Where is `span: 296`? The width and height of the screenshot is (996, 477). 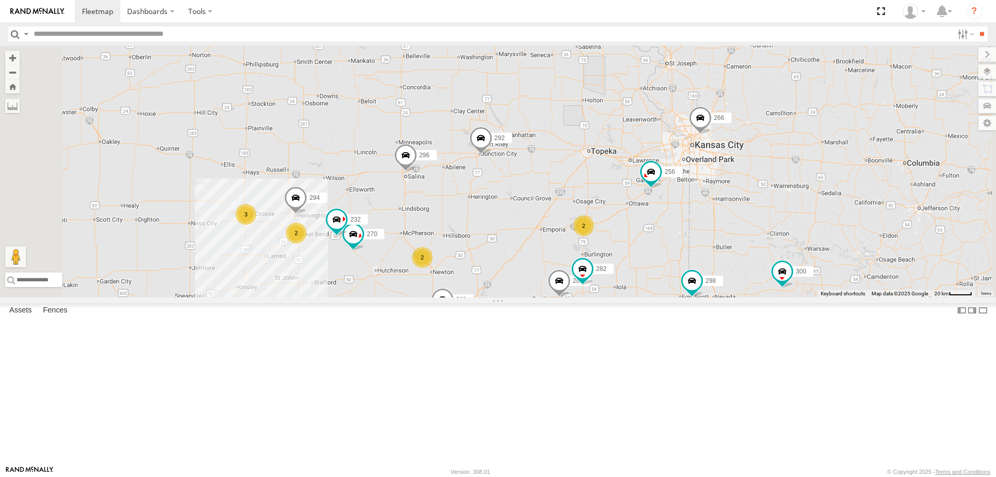
span: 296 is located at coordinates (424, 155).